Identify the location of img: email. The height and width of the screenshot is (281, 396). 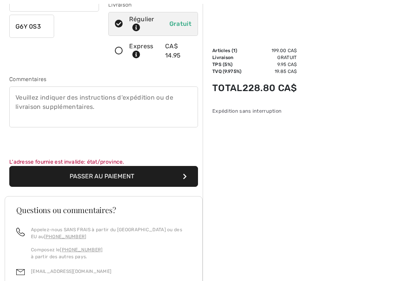
(20, 272).